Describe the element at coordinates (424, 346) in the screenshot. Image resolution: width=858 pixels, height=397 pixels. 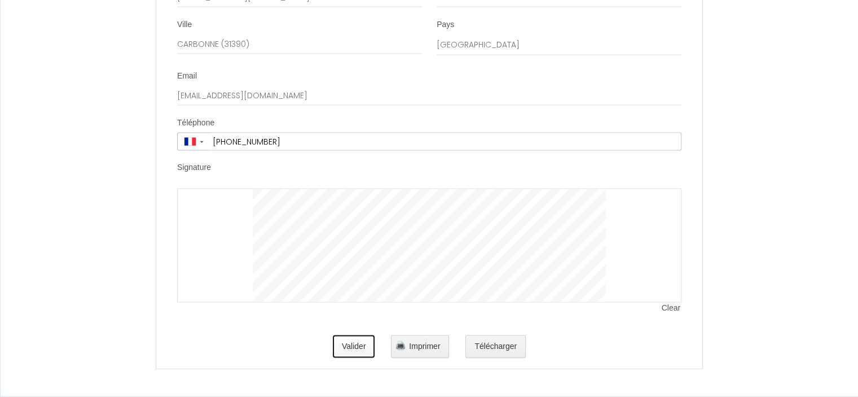
I see `span: Imprimer` at that location.